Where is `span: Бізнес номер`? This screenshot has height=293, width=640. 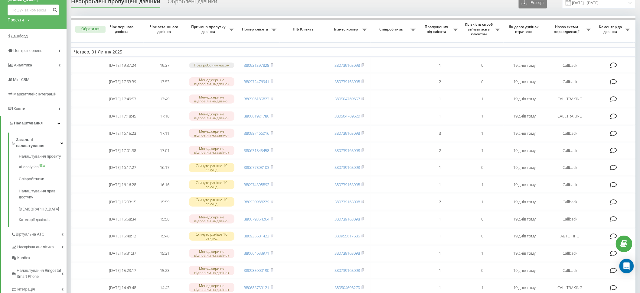
span: Бізнес номер is located at coordinates (347, 29).